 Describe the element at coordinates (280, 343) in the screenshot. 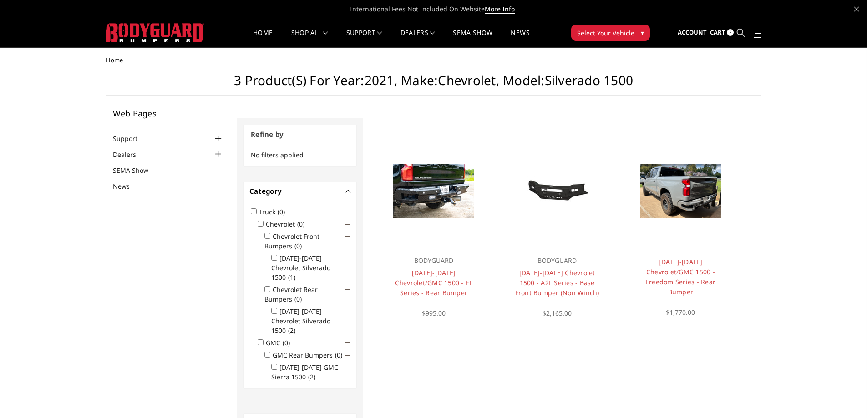

I see `label: GMC` at that location.